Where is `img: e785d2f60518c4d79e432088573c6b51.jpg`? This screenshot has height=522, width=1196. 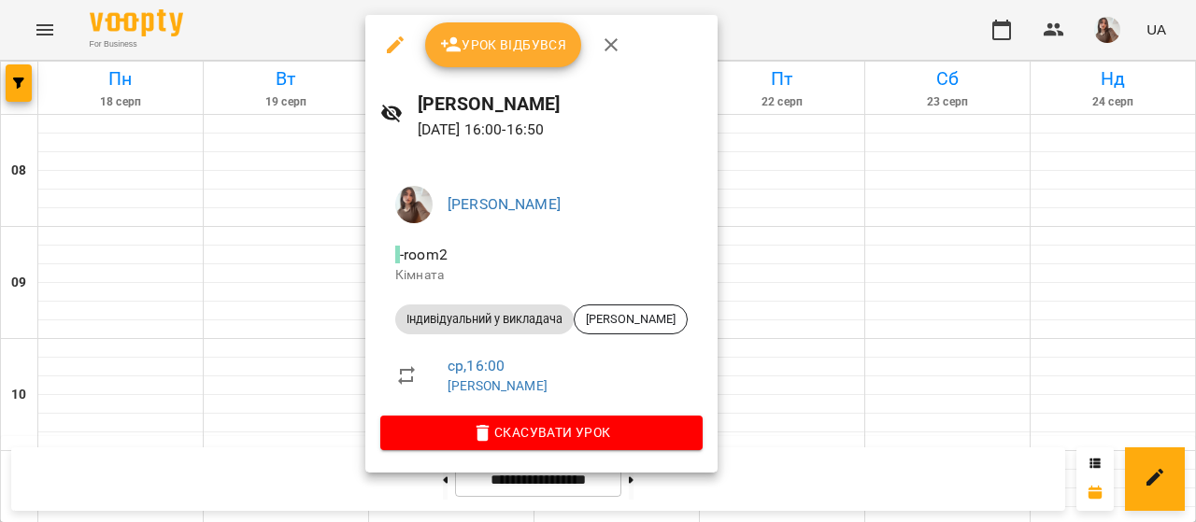 img: e785d2f60518c4d79e432088573c6b51.jpg is located at coordinates (414, 205).